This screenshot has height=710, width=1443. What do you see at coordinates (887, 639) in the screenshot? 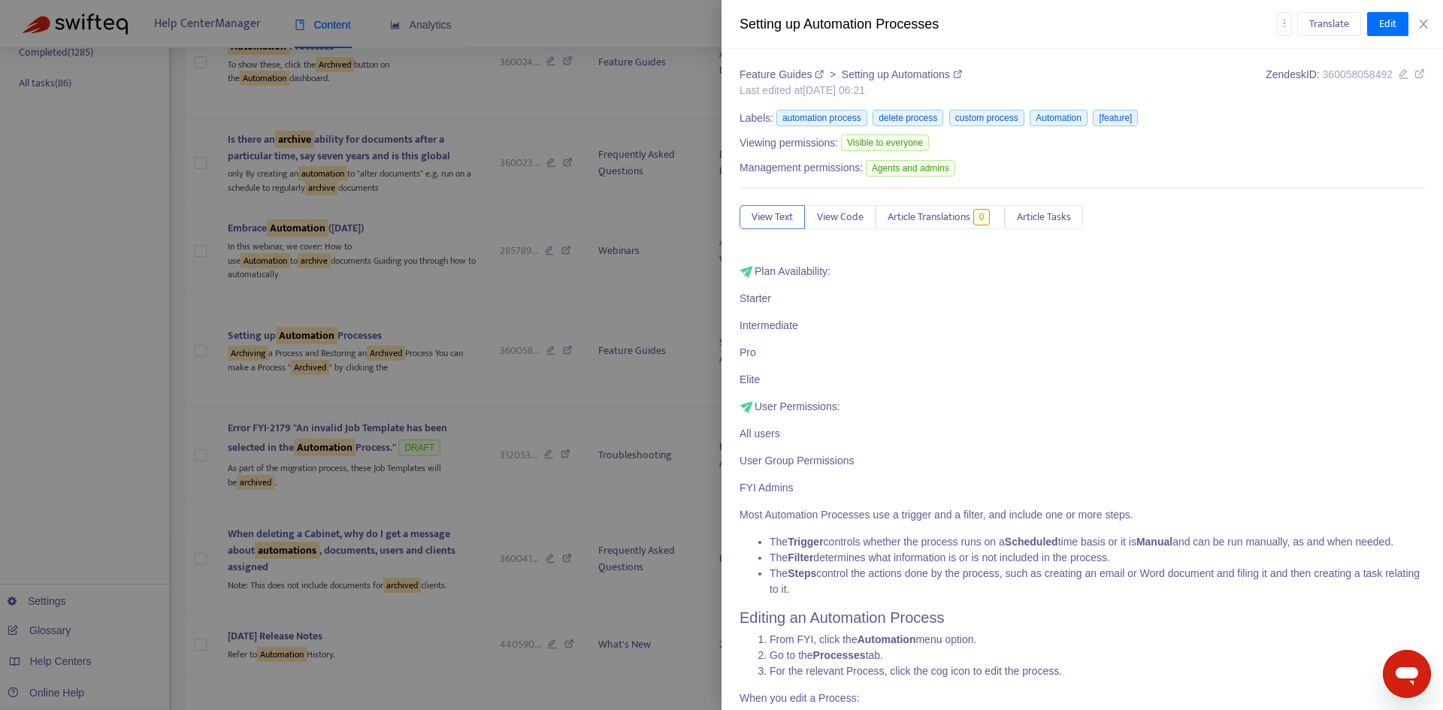
I see `strong: Automation` at bounding box center [887, 639].